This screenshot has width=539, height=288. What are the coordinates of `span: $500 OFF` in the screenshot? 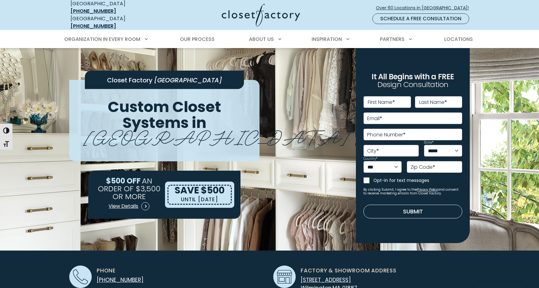 It's located at (123, 181).